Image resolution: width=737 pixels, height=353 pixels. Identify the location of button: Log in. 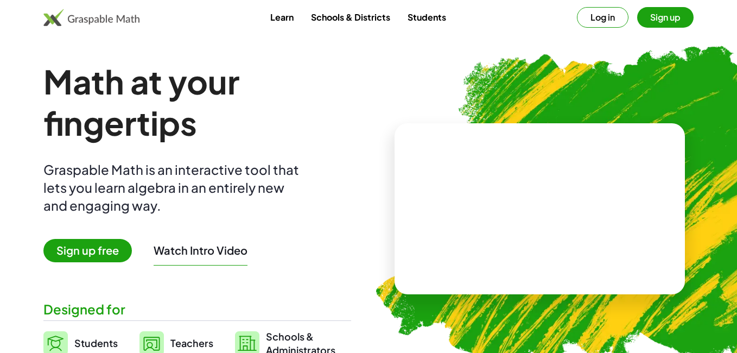
(602, 17).